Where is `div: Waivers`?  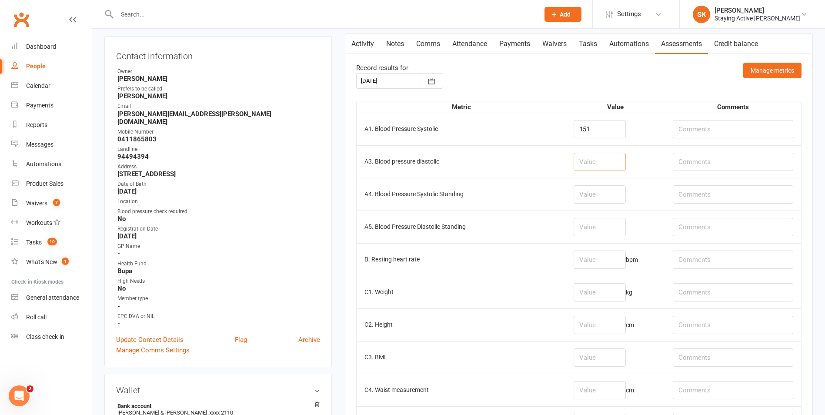 div: Waivers is located at coordinates (37, 203).